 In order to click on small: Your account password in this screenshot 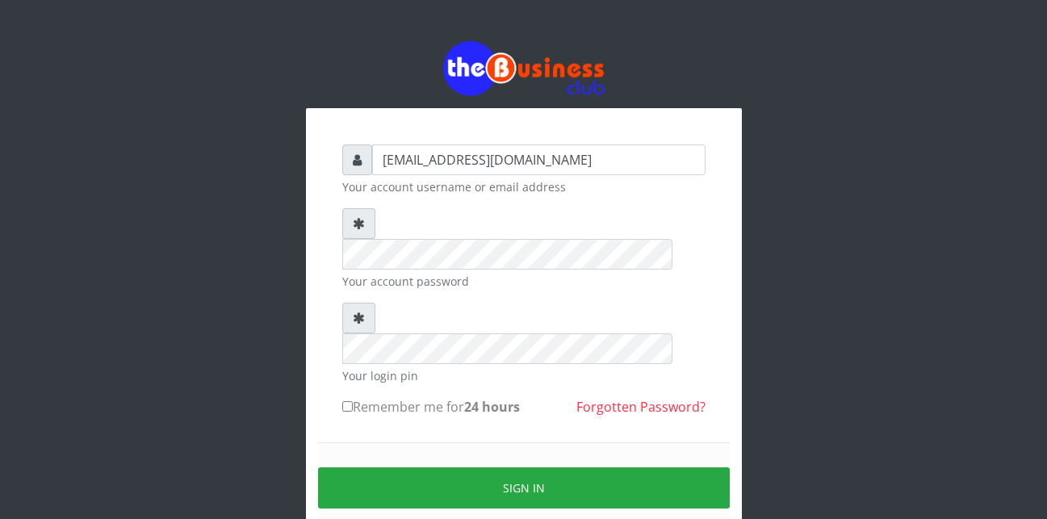, I will do `click(524, 281)`.